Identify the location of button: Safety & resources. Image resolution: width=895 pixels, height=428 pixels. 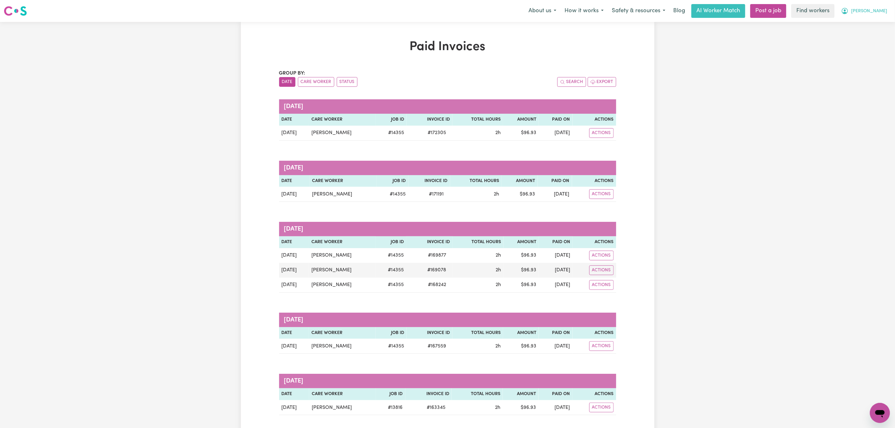
(638, 11).